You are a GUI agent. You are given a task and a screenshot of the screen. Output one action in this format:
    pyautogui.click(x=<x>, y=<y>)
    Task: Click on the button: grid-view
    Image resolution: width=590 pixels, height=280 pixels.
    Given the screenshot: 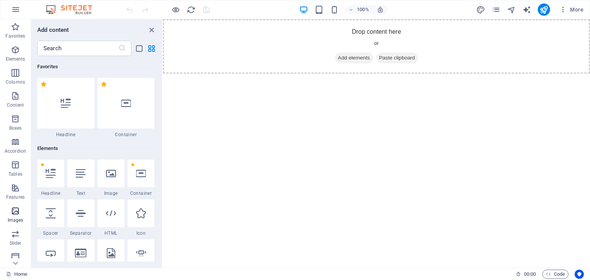 What is the action you would take?
    pyautogui.click(x=151, y=48)
    